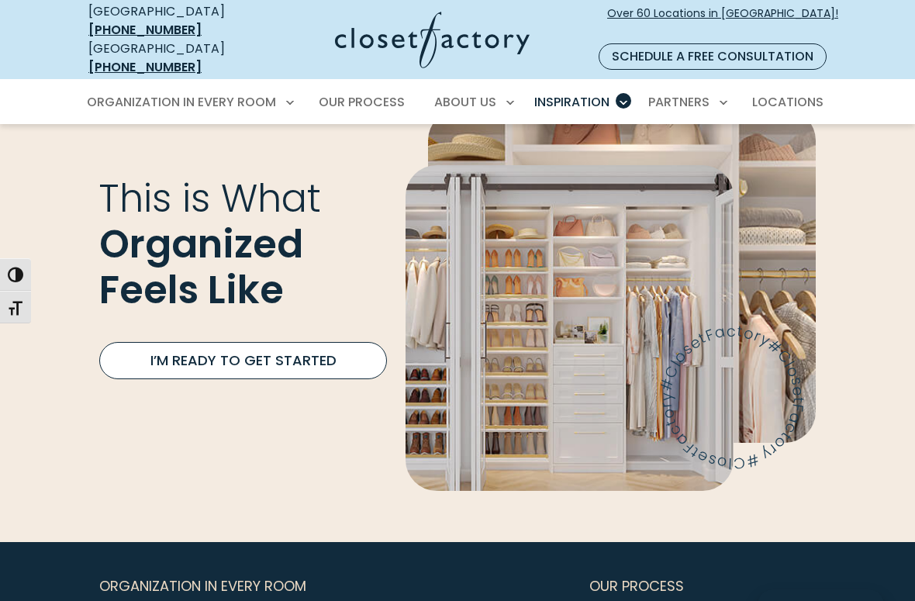 The image size is (915, 601). Describe the element at coordinates (571, 102) in the screenshot. I see `span: Inspiration` at that location.